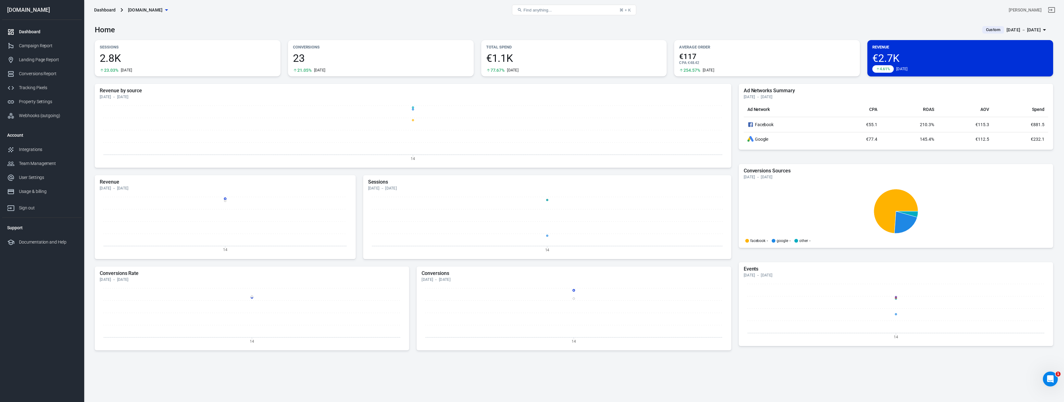 This screenshot has height=402, width=1064. What do you see at coordinates (767, 57) in the screenshot?
I see `span: €117` at bounding box center [767, 57].